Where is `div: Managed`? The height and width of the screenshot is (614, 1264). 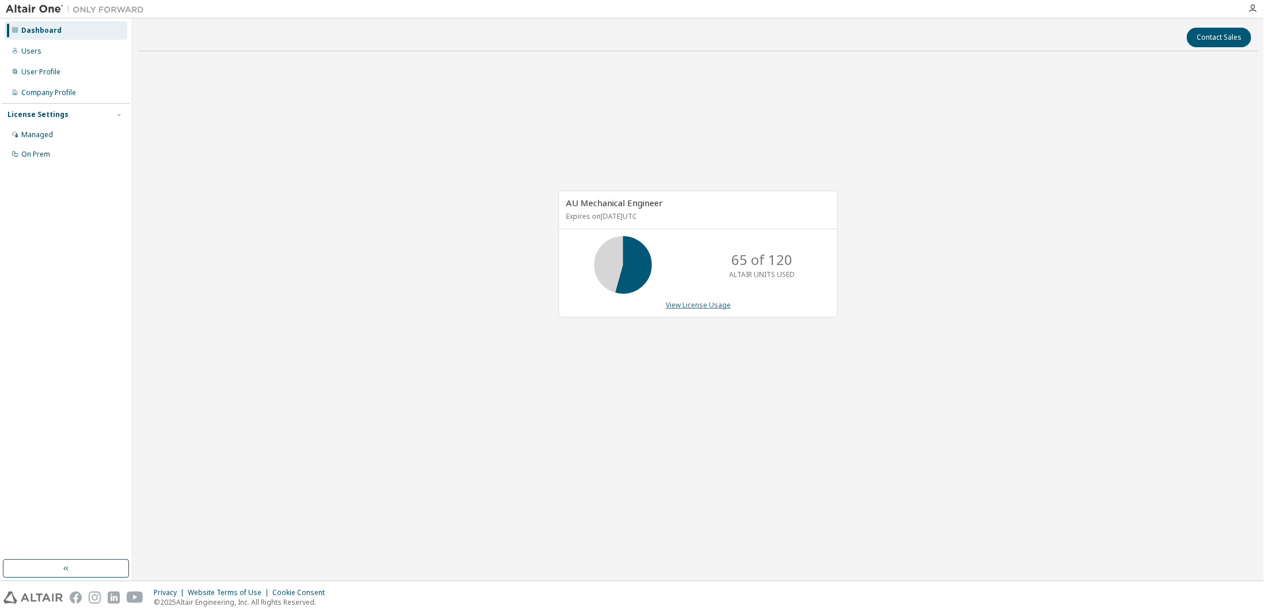
div: Managed is located at coordinates (37, 135).